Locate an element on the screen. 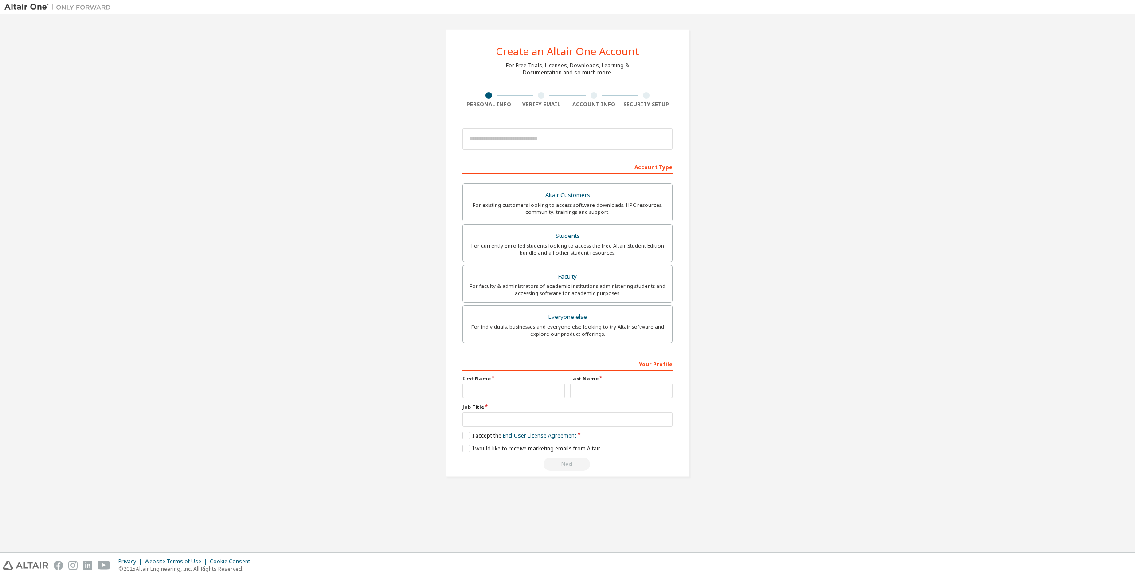 The height and width of the screenshot is (578, 1135). div: Account Info is located at coordinates (594, 105).